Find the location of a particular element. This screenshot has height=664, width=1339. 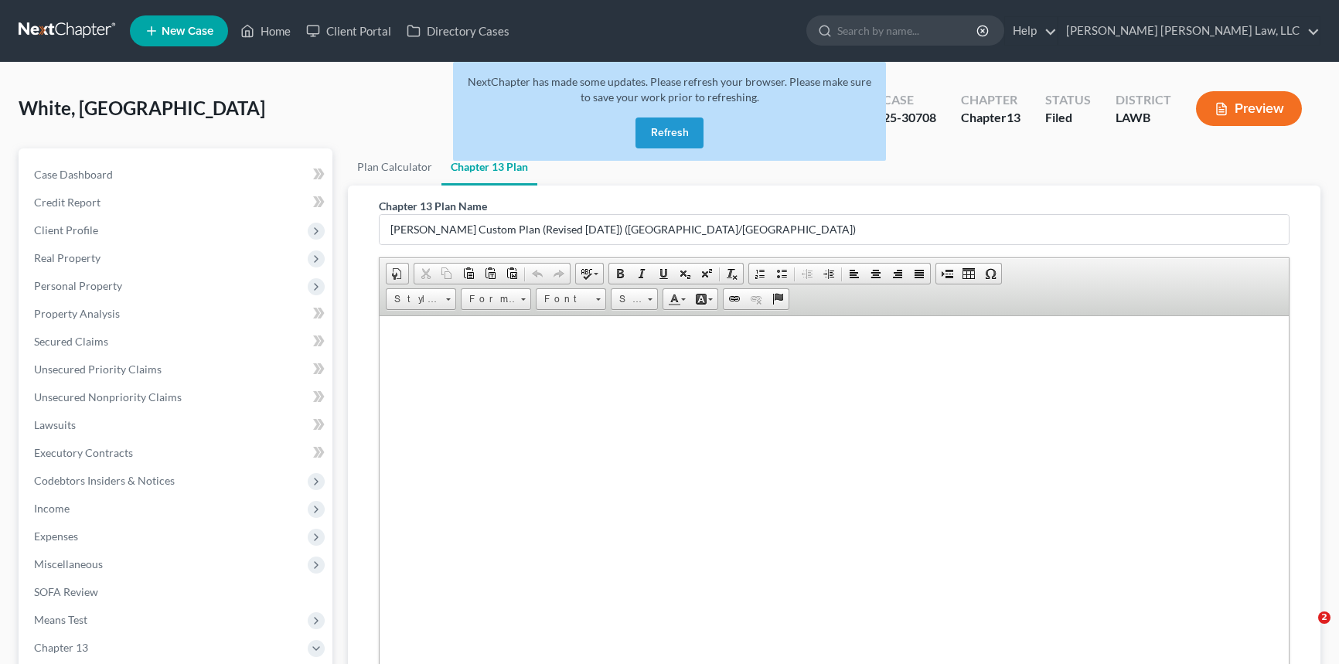

a: Format is located at coordinates (496, 299).